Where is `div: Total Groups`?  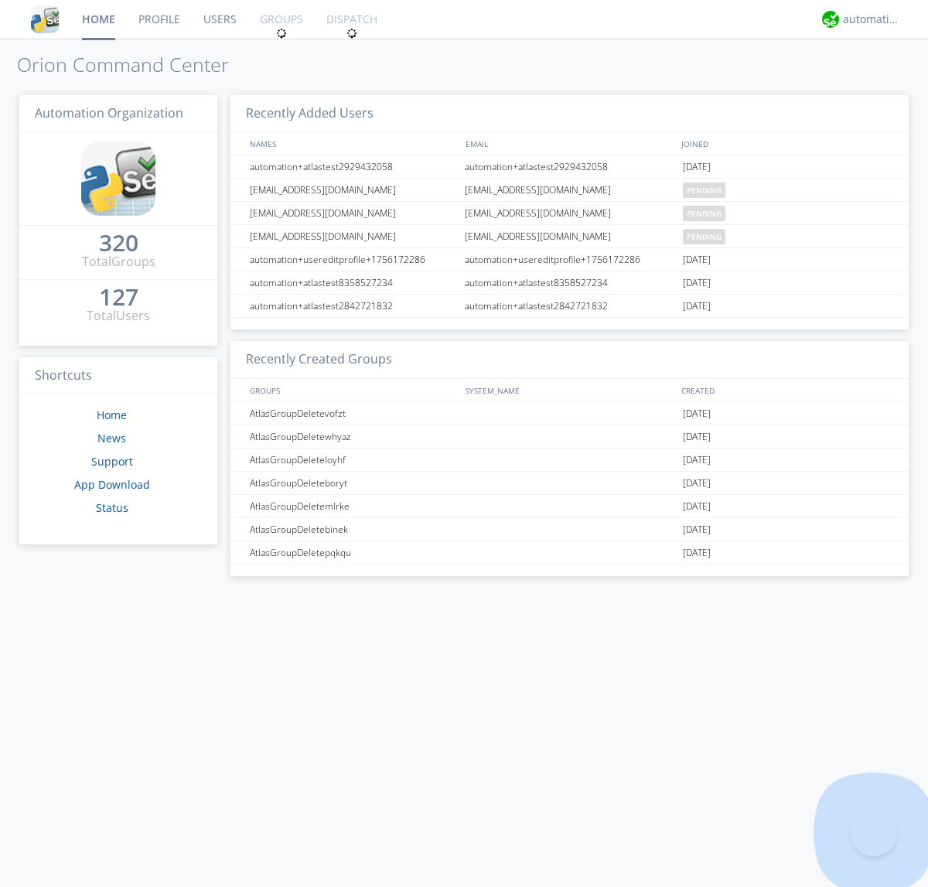 div: Total Groups is located at coordinates (118, 262).